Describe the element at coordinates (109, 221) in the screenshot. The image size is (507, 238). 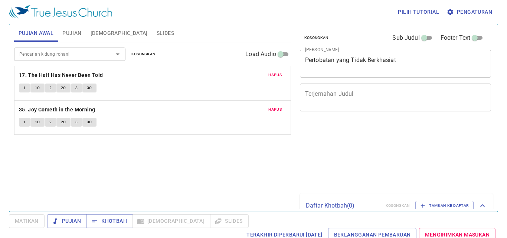
I see `button: Khotbah` at that location.